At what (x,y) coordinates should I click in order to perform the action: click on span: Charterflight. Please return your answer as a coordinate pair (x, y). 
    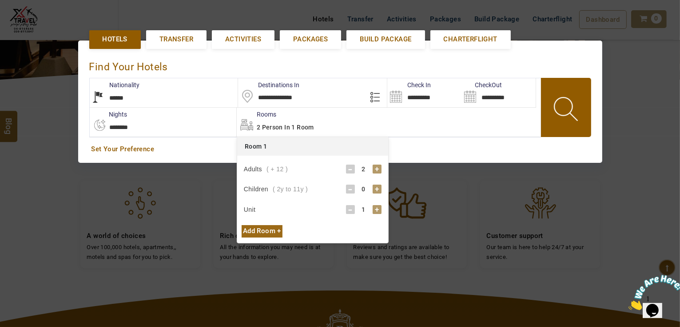
    Looking at the image, I should click on (471, 39).